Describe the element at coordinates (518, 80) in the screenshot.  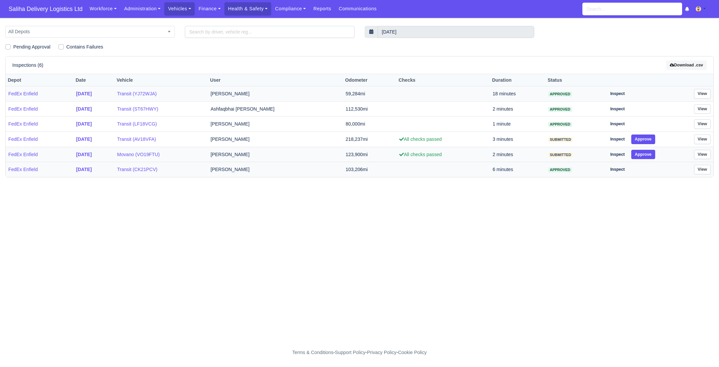
I see `th: Duration` at that location.